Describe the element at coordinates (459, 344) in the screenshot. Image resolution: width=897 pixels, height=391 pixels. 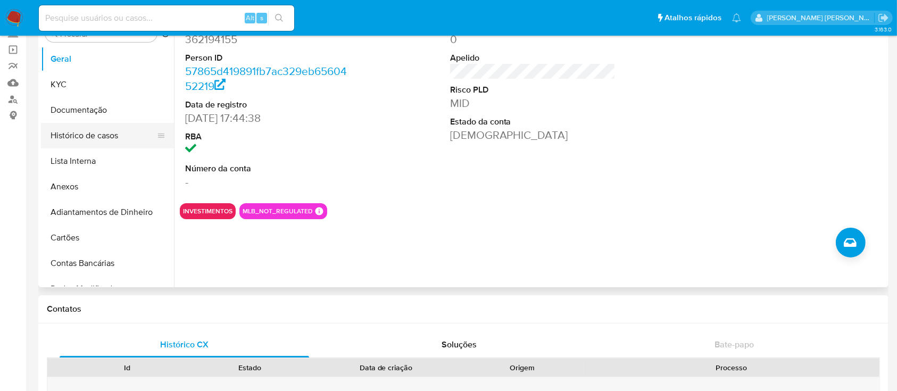
I see `span: Soluções` at that location.